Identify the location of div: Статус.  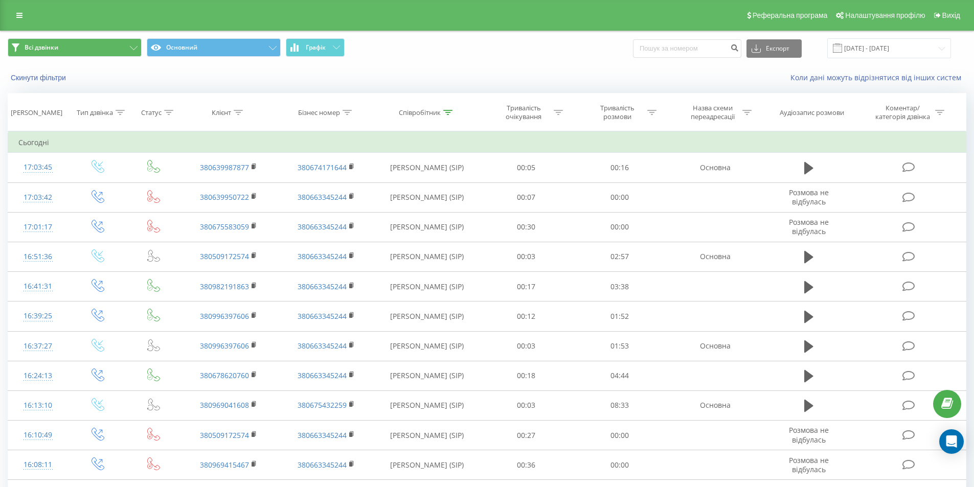
(151, 113).